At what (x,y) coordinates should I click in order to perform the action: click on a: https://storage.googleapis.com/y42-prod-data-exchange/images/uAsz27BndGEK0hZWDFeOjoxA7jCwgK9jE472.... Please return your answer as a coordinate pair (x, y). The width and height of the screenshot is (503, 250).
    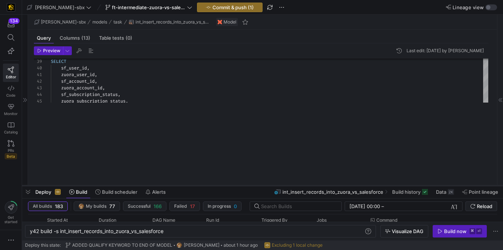
    Looking at the image, I should click on (11, 7).